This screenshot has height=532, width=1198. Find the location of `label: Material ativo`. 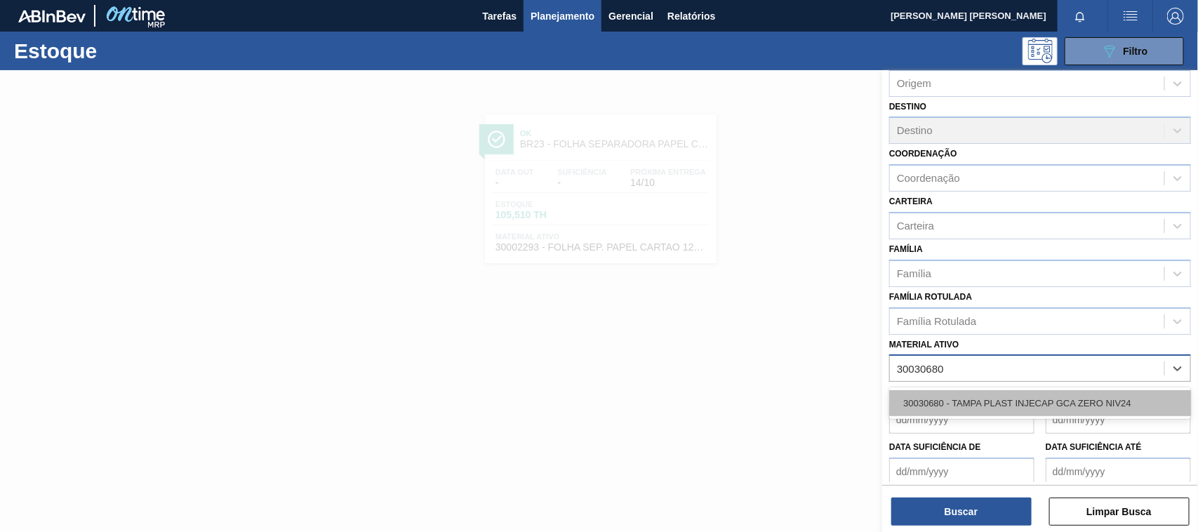

label: Material ativo is located at coordinates (924, 344).